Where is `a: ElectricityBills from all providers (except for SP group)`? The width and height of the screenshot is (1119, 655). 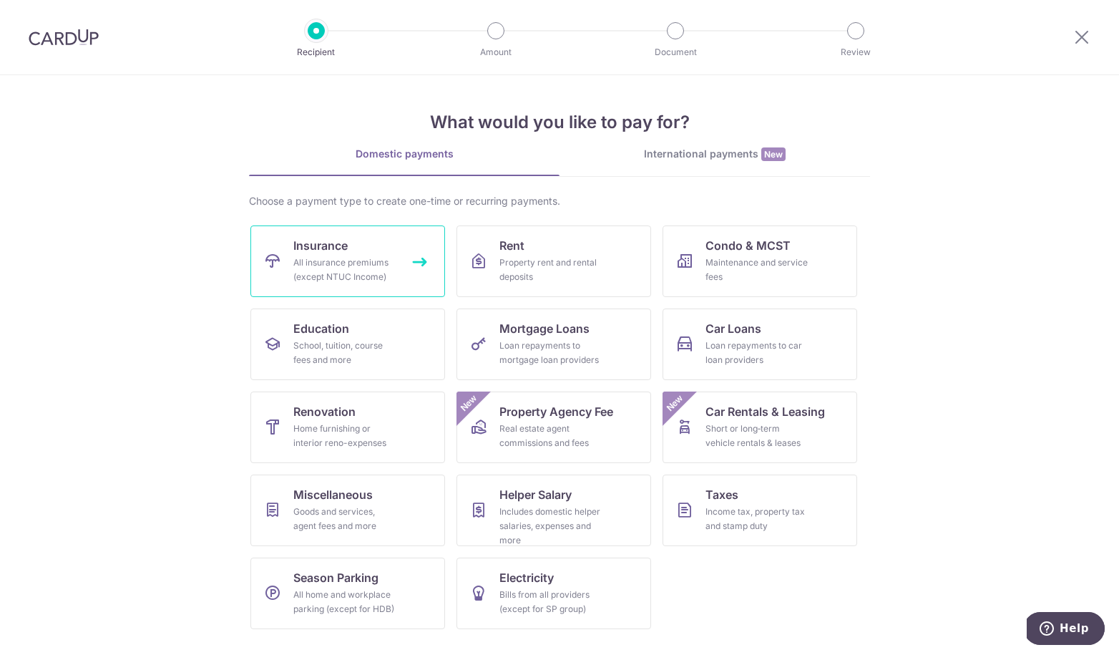 a: ElectricityBills from all providers (except for SP group) is located at coordinates (554, 593).